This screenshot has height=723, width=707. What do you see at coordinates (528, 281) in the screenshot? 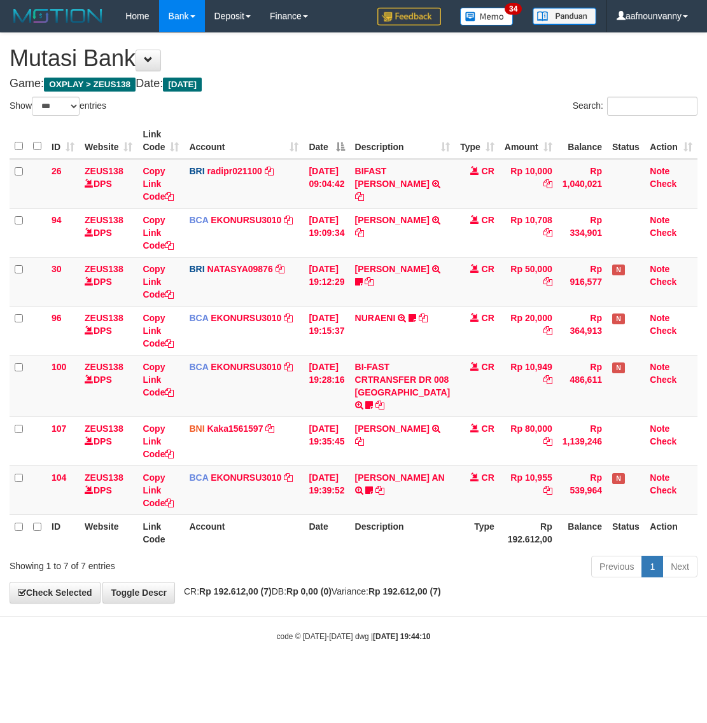
I see `td: Rp 50,000` at bounding box center [528, 281].